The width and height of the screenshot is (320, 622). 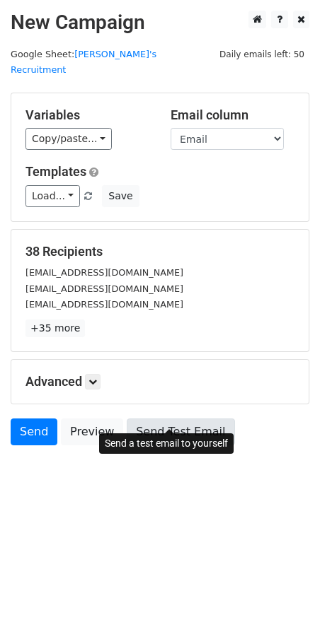 I want to click on a: Load..., so click(x=52, y=196).